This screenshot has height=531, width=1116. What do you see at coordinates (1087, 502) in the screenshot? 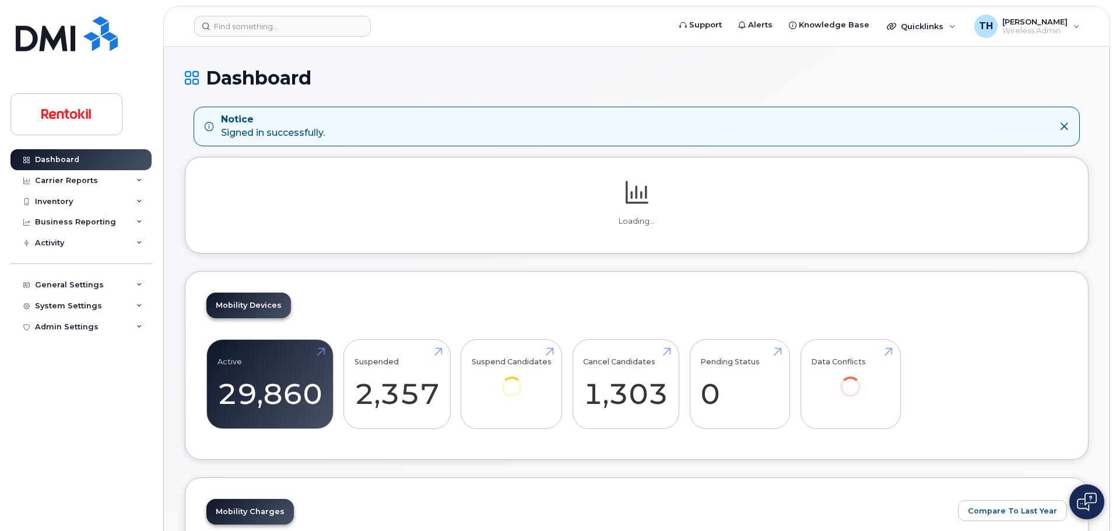
I see `img: Open chat` at bounding box center [1087, 502].